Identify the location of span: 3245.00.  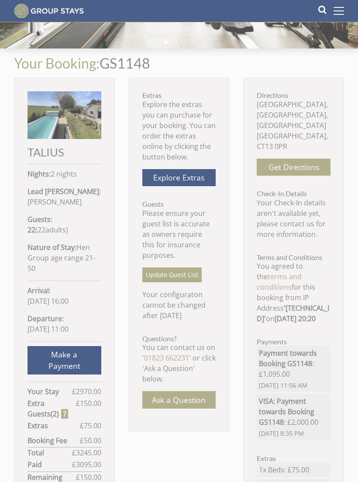
(89, 453).